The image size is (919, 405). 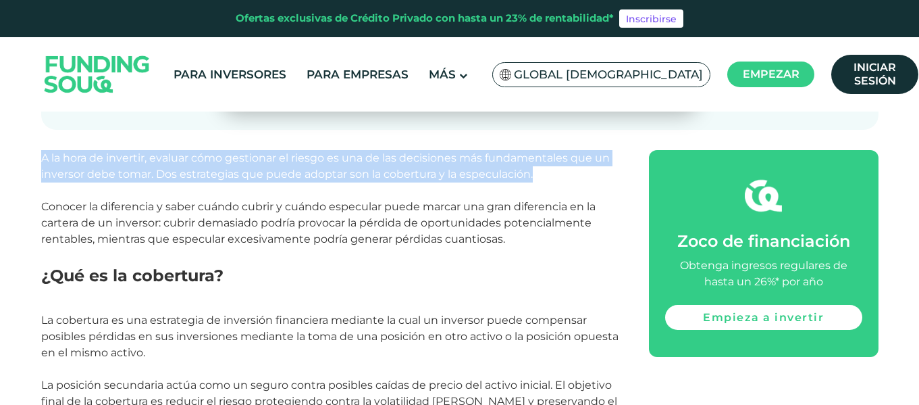 I want to click on a: Inscribirse, so click(x=651, y=19).